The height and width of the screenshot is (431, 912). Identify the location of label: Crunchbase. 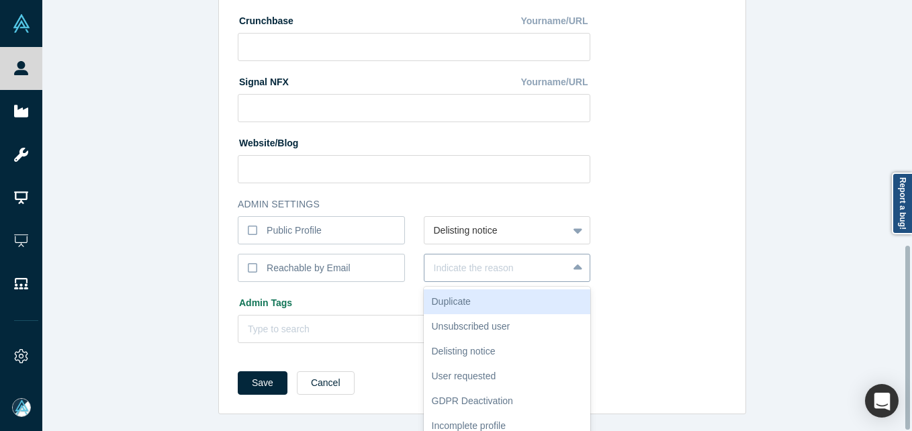
(265, 19).